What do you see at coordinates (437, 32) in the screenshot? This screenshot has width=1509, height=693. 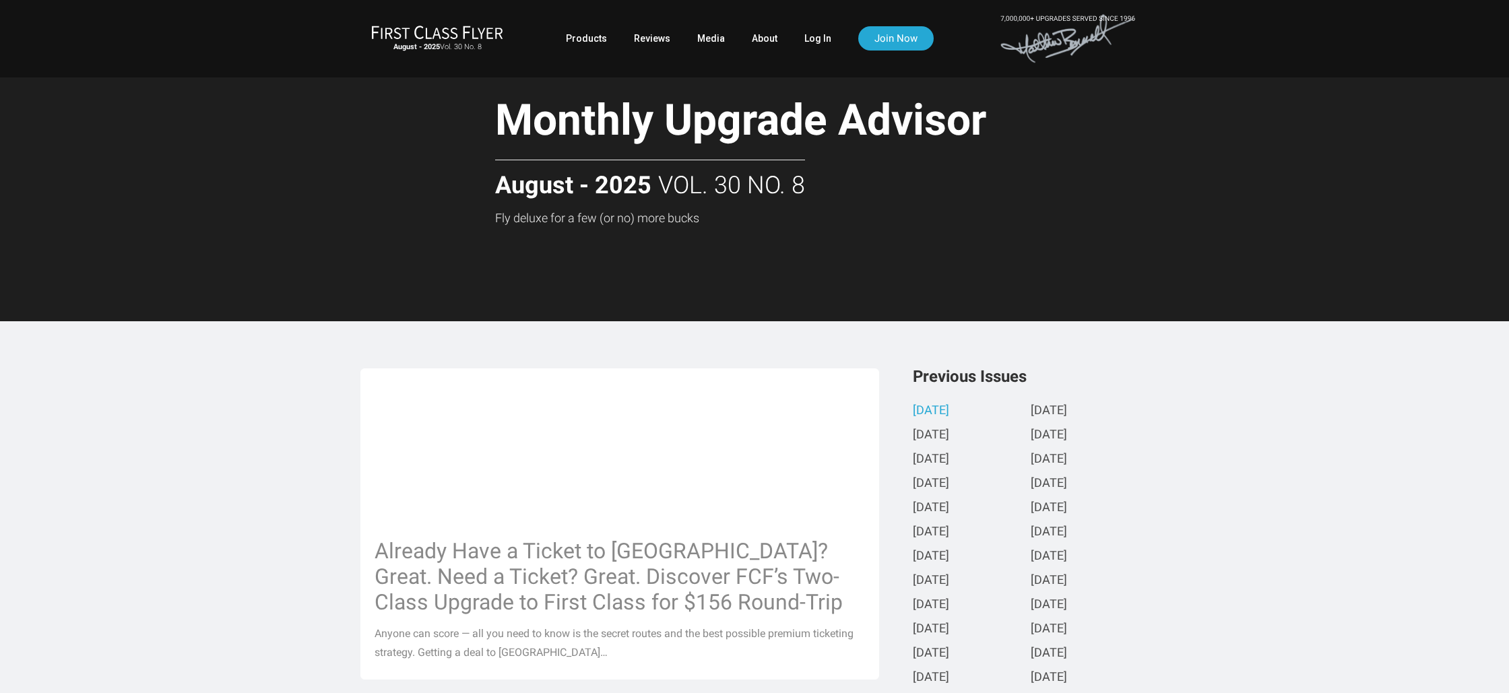 I see `img: First Class Flyer` at bounding box center [437, 32].